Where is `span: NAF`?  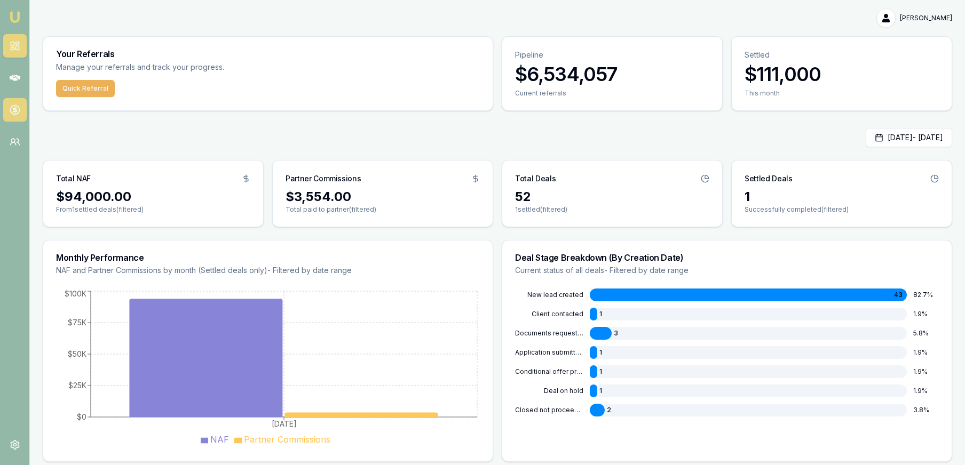 span: NAF is located at coordinates (219, 440).